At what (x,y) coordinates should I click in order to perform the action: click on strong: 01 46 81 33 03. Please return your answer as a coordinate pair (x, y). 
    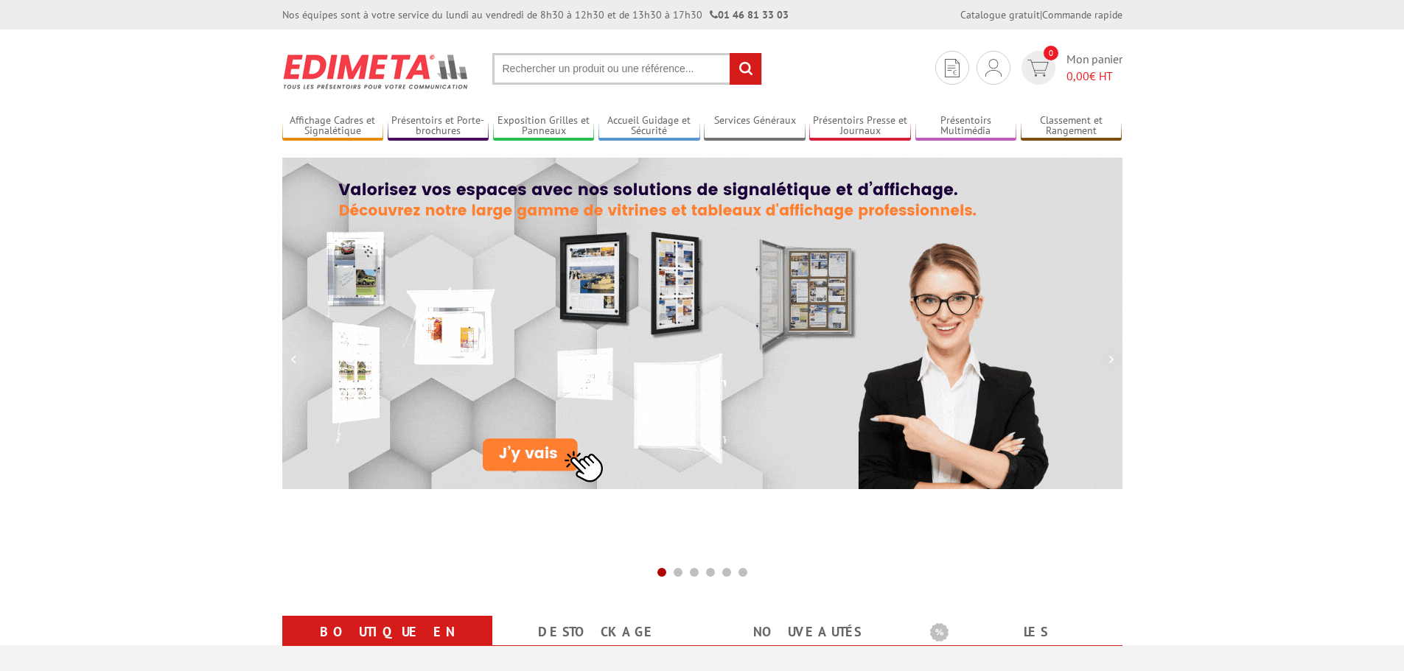
    Looking at the image, I should click on (749, 15).